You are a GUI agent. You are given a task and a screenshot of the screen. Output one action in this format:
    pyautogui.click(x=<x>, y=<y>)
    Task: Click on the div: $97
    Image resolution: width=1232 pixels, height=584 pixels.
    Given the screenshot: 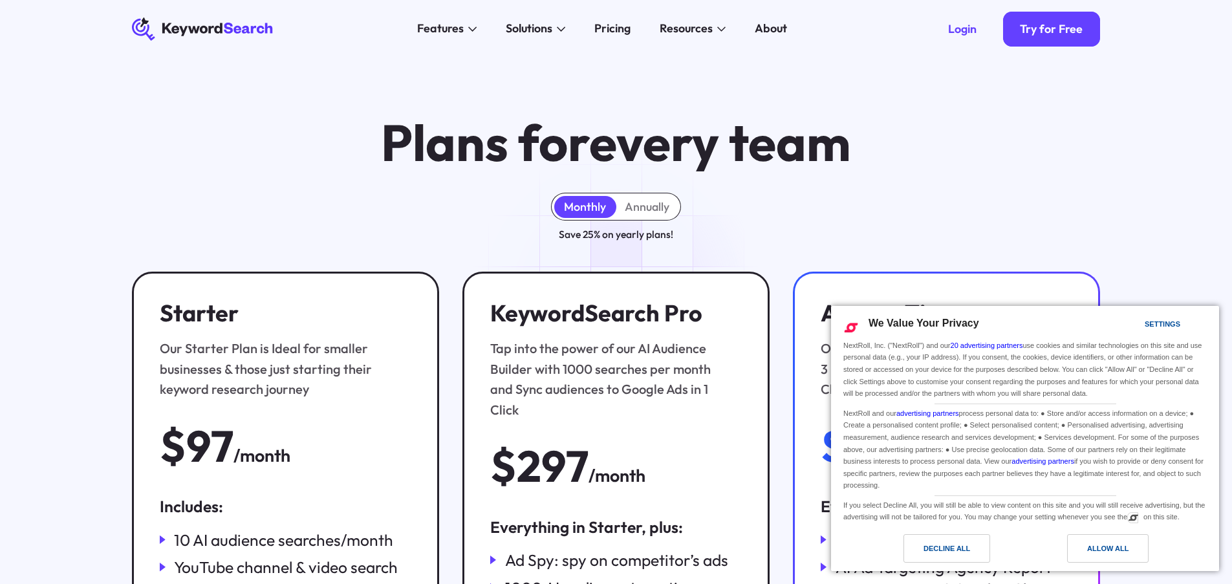 What is the action you would take?
    pyautogui.click(x=197, y=445)
    